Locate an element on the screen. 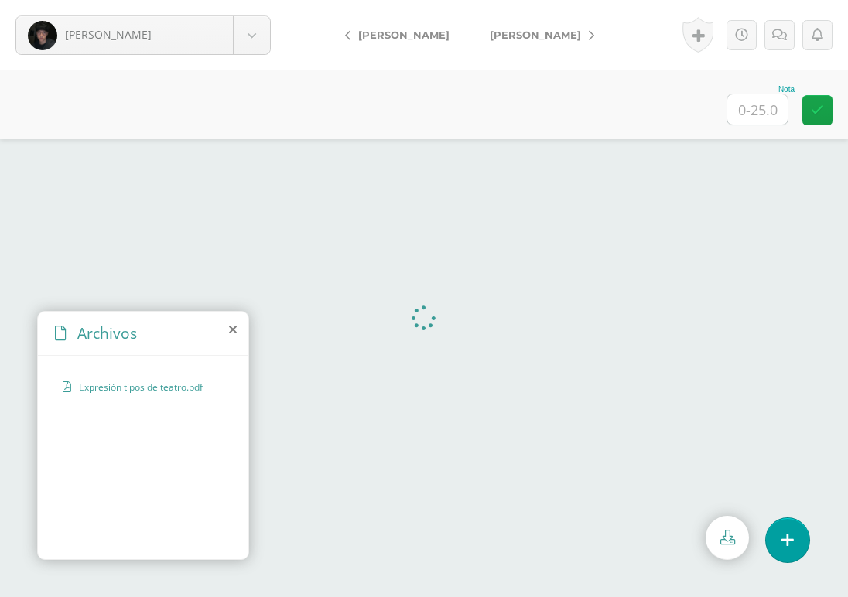 This screenshot has width=848, height=597. i: close is located at coordinates (233, 330).